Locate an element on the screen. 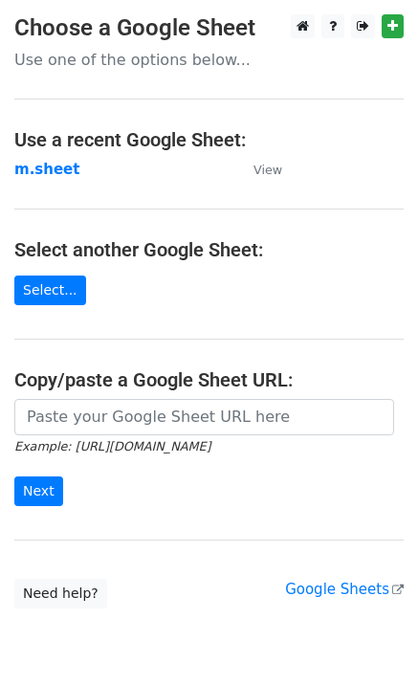 Image resolution: width=418 pixels, height=685 pixels. a: Google Sheets is located at coordinates (344, 589).